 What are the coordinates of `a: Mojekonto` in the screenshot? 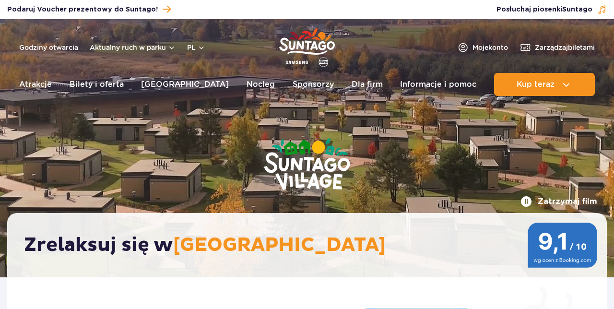 It's located at (482, 47).